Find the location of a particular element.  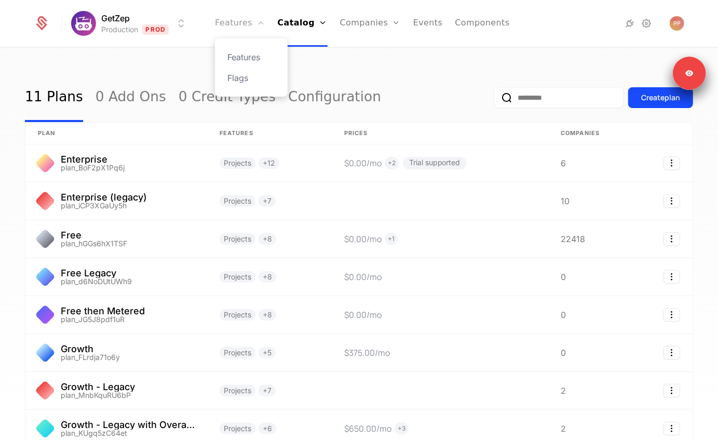

a: Integrations is located at coordinates (630, 23).